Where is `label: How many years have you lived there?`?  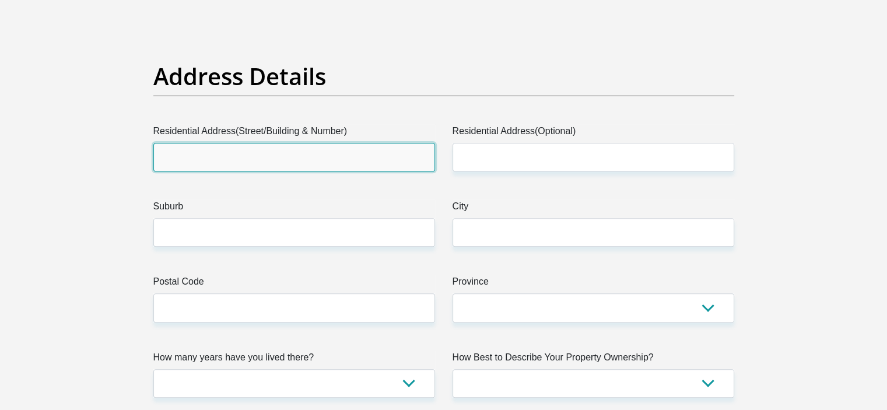
label: How many years have you lived there? is located at coordinates (294, 360).